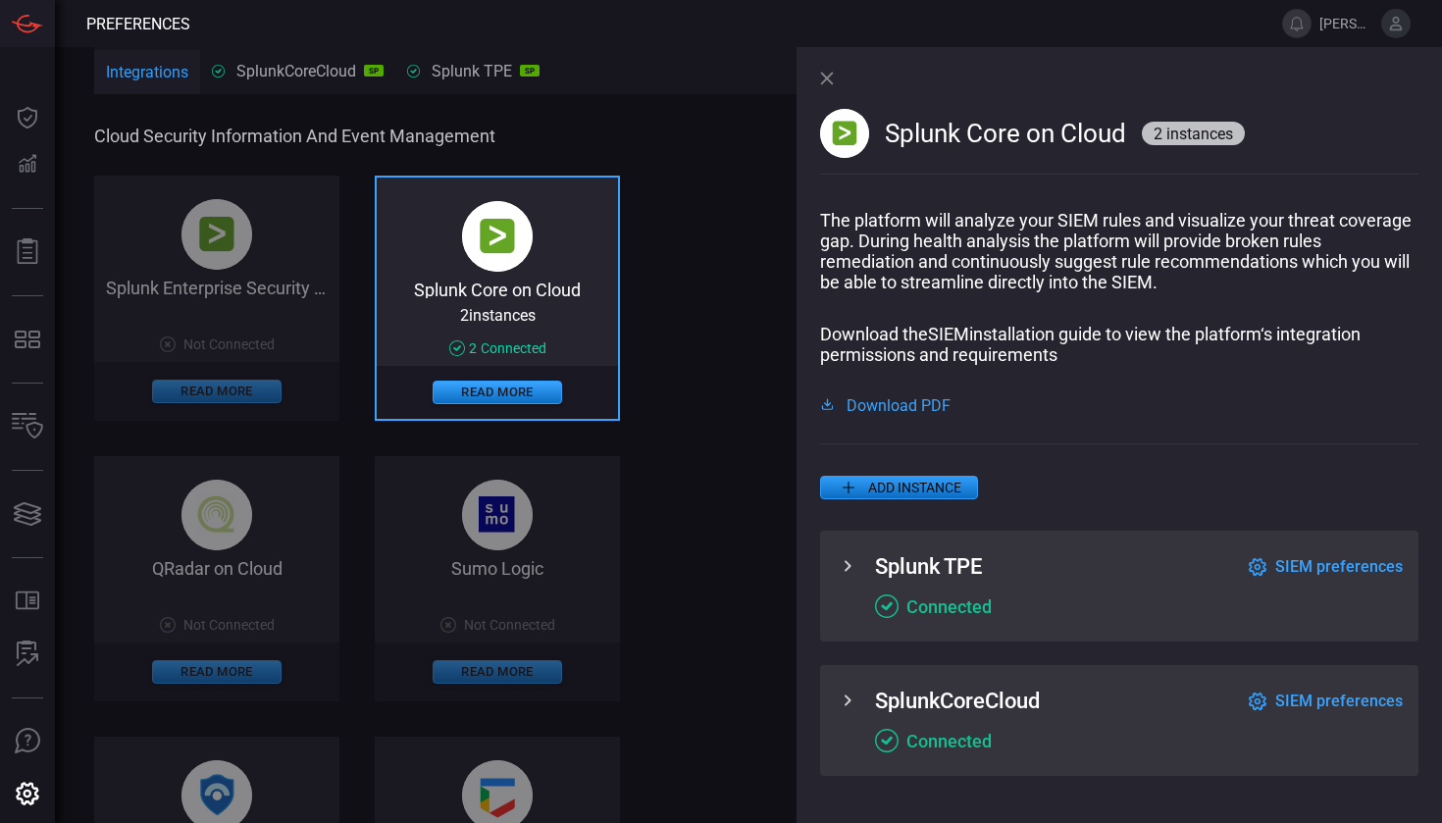  What do you see at coordinates (27, 654) in the screenshot?
I see `button: ALERT ANALYSIS` at bounding box center [27, 654].